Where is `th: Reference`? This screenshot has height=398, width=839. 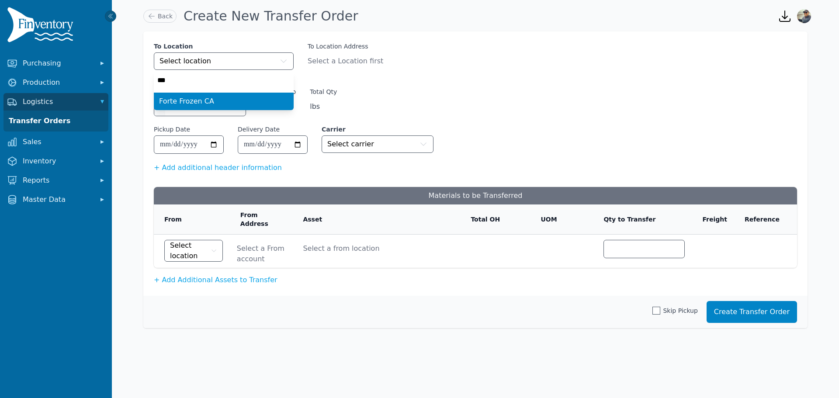 th: Reference is located at coordinates (761, 219).